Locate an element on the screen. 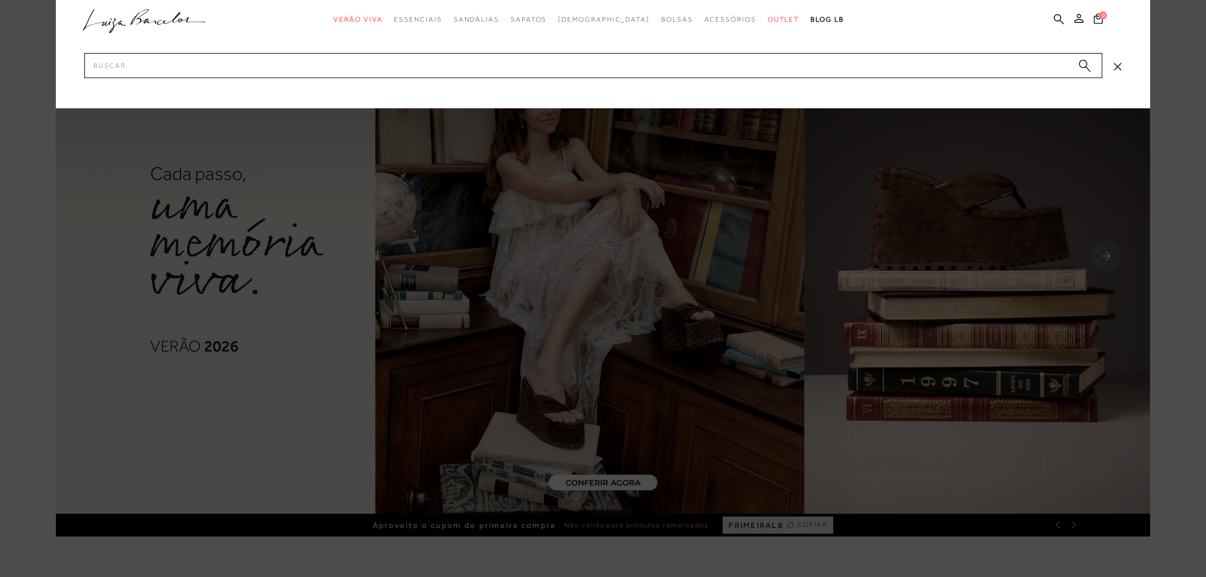  input: Buscar. is located at coordinates (593, 66).